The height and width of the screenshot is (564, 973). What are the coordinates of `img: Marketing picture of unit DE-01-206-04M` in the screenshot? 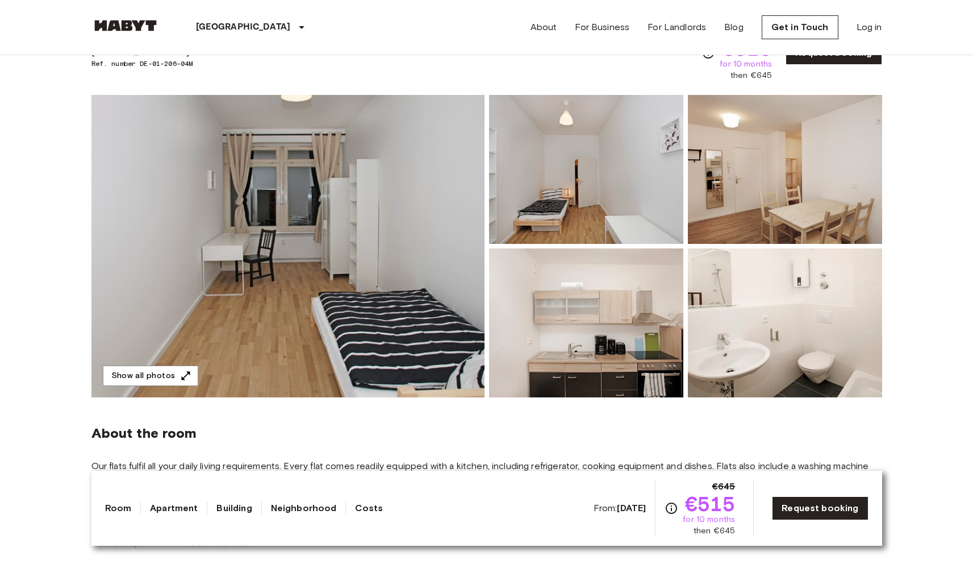 It's located at (288, 246).